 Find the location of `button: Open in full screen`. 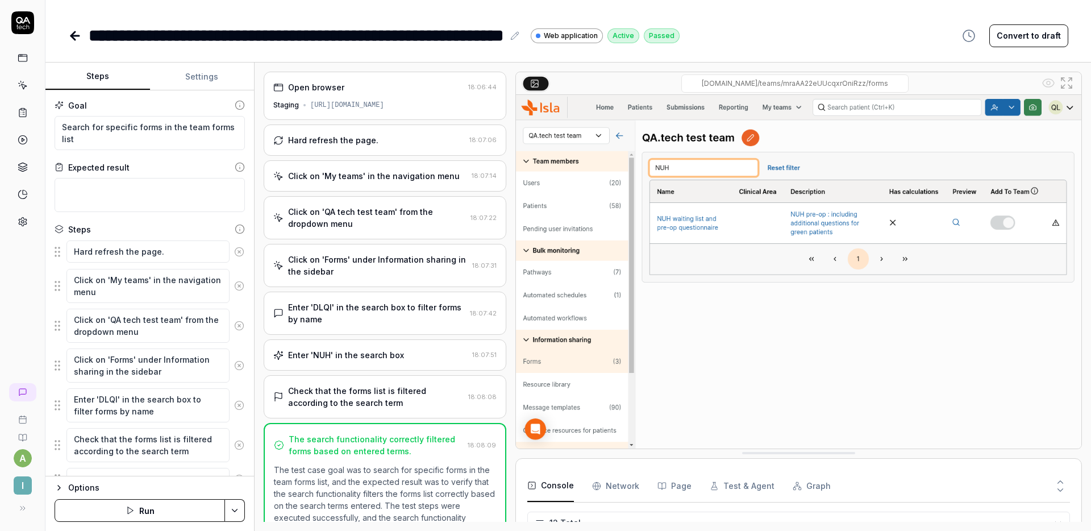

button: Open in full screen is located at coordinates (1067, 83).